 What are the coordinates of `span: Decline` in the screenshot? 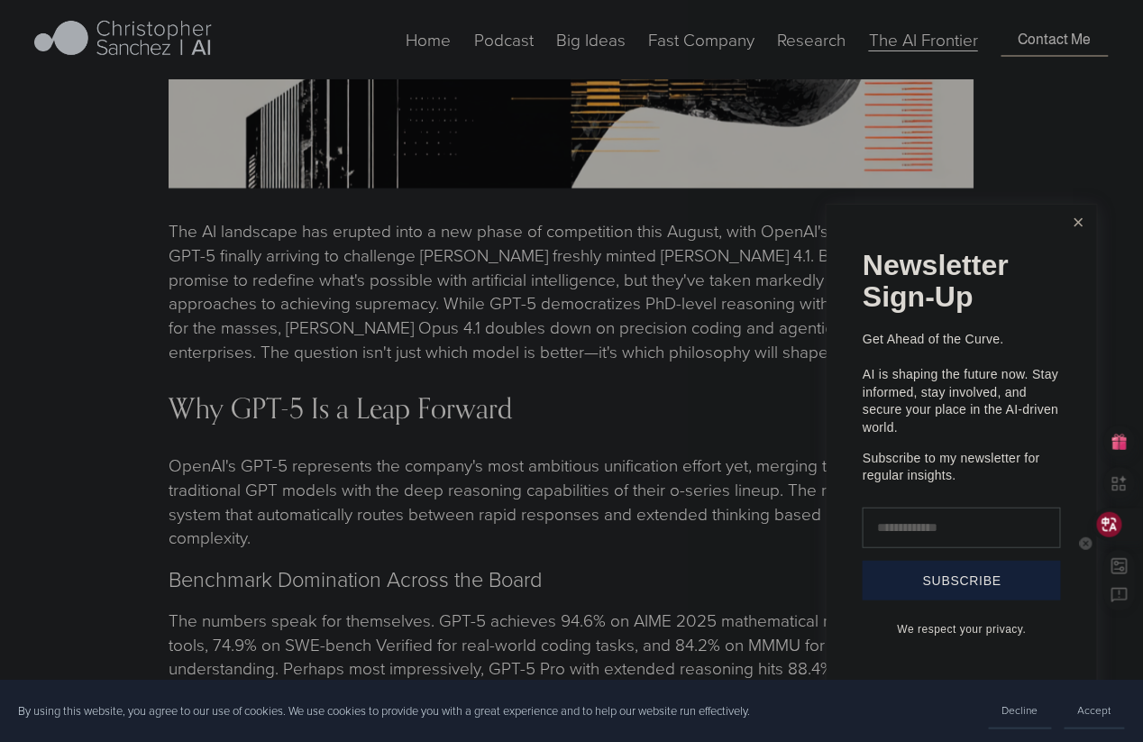 It's located at (1021, 710).